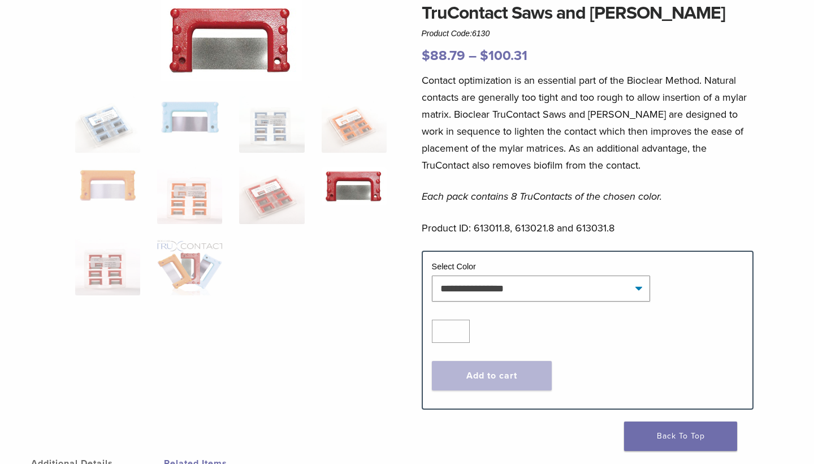 The width and height of the screenshot is (814, 464). I want to click on label: Select Color, so click(454, 266).